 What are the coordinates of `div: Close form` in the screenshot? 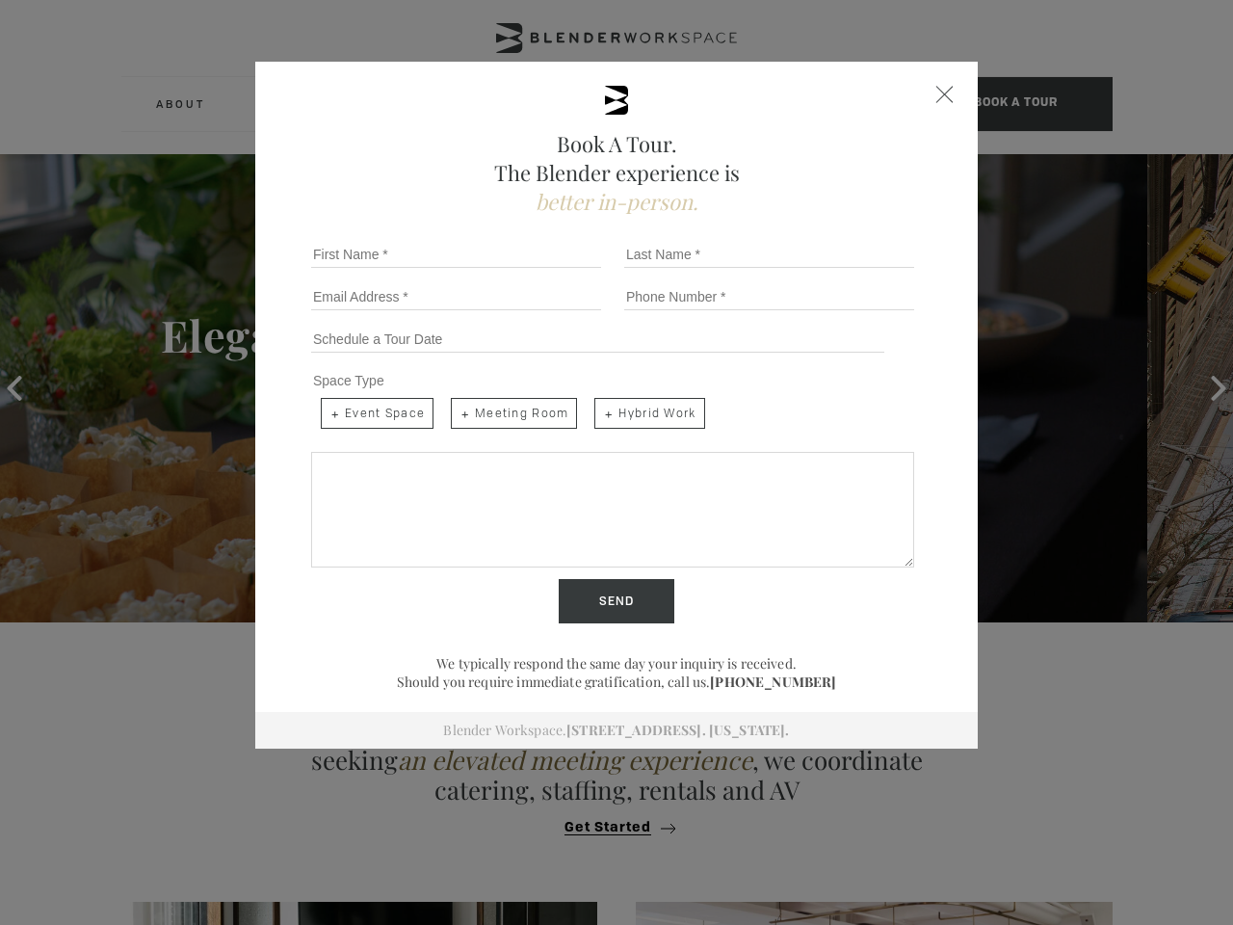 It's located at (945, 94).